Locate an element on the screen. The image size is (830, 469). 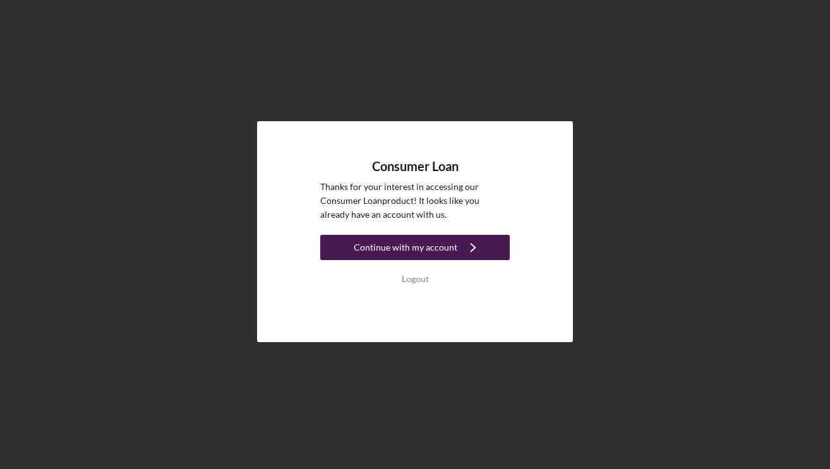
button: Continue with my account is located at coordinates (415, 248).